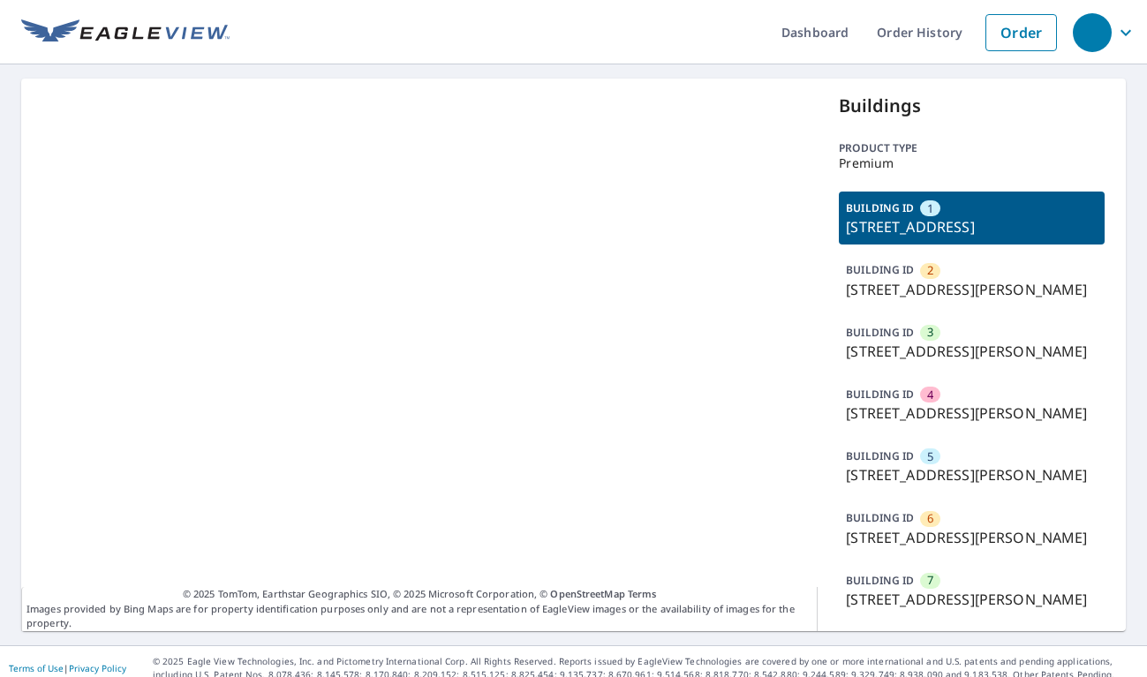 The width and height of the screenshot is (1147, 677). What do you see at coordinates (125, 33) in the screenshot?
I see `img: EV Logo` at bounding box center [125, 33].